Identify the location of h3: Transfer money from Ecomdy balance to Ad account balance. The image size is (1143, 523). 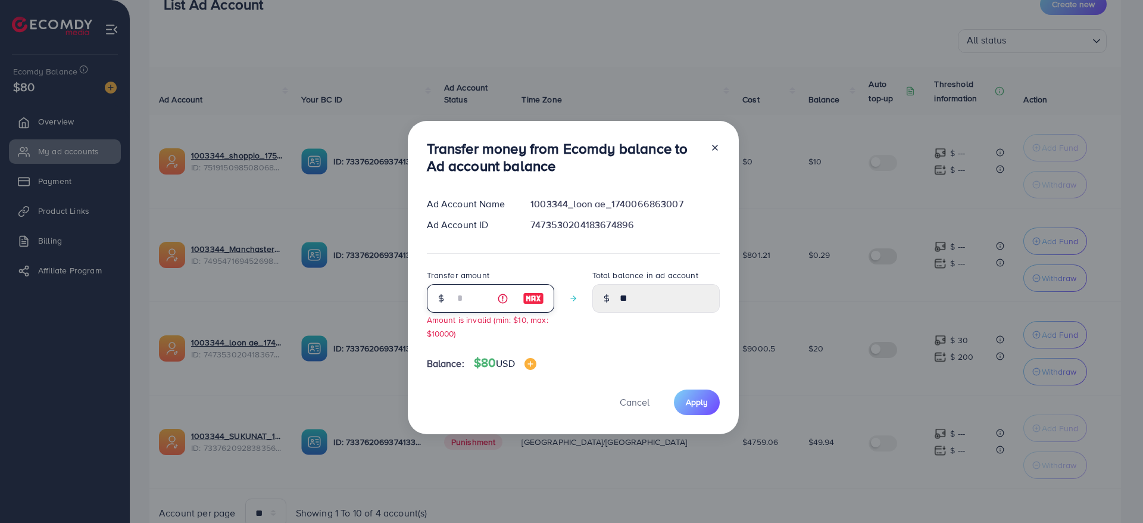
(564, 157).